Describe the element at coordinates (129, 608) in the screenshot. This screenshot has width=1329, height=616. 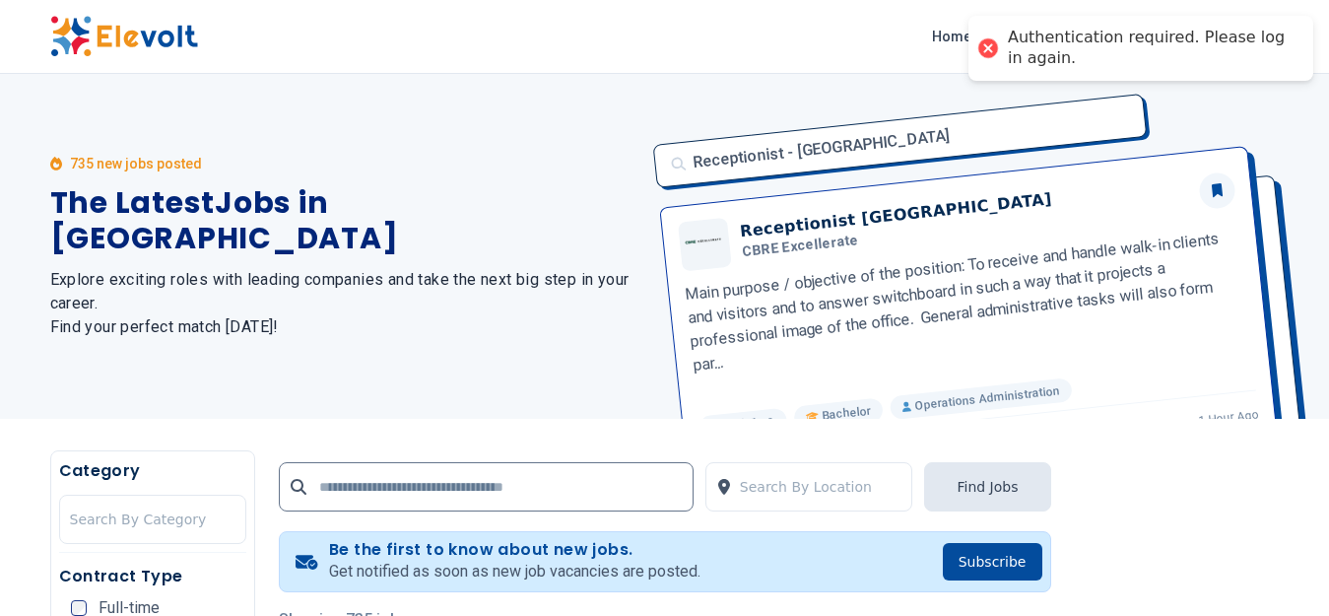
I see `span: Full-time` at that location.